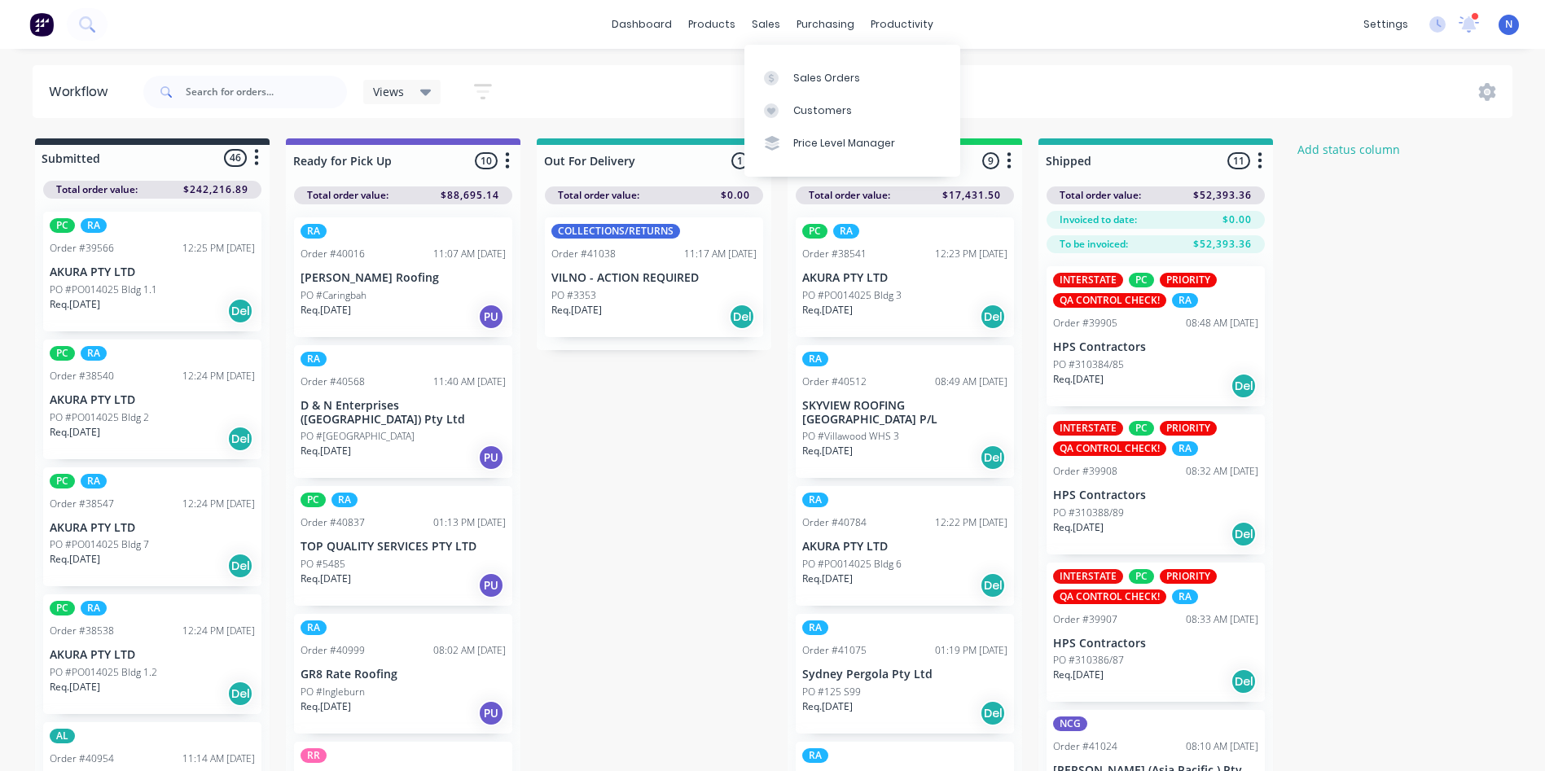 The height and width of the screenshot is (771, 1545). I want to click on p: VILNO - ACTION REQUIRED, so click(654, 278).